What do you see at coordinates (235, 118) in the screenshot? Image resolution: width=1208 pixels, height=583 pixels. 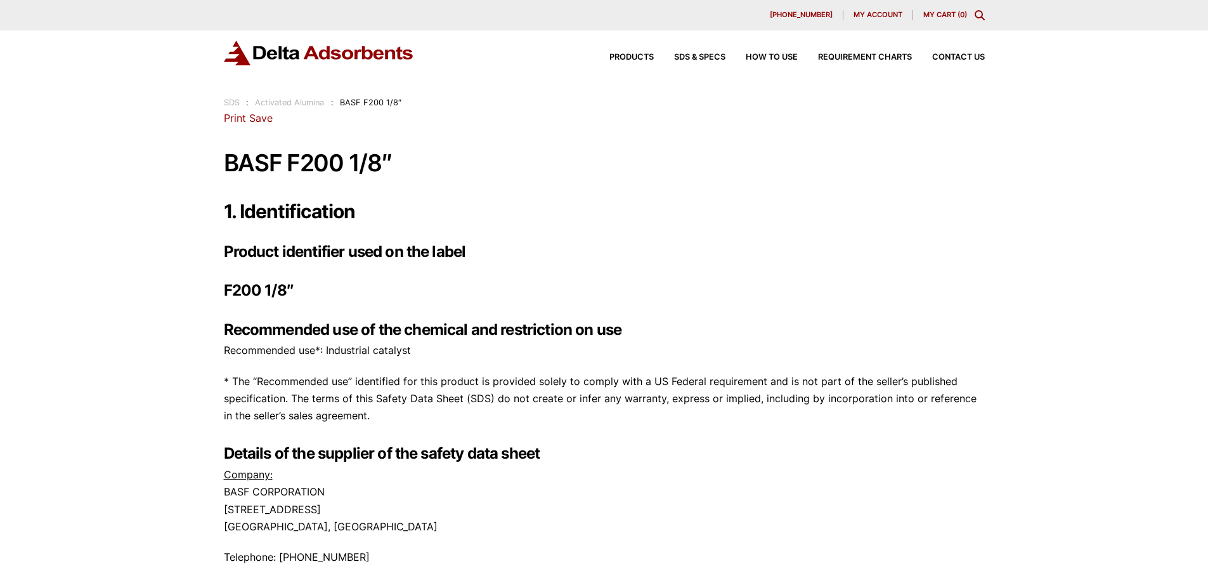 I see `a: Print` at bounding box center [235, 118].